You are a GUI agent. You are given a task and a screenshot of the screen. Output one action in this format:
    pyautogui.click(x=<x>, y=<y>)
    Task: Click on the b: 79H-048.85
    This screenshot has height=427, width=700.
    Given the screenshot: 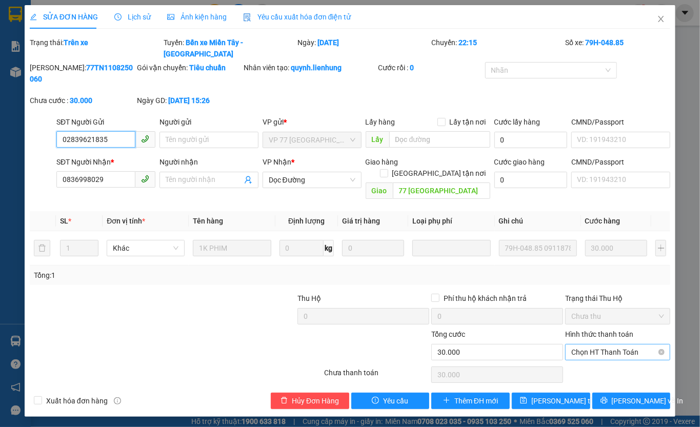 What is the action you would take?
    pyautogui.click(x=604, y=43)
    